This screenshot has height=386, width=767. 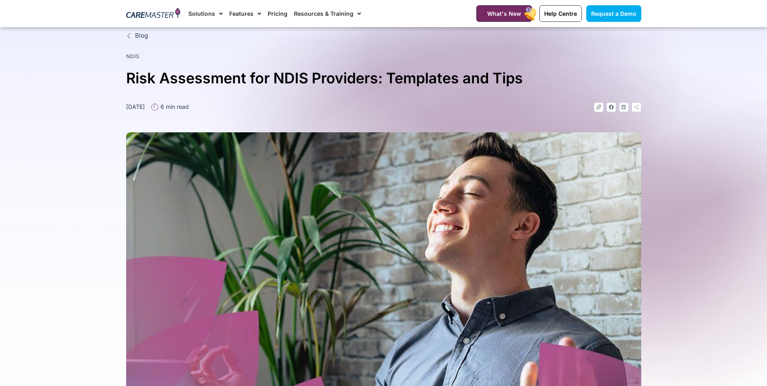 What do you see at coordinates (384, 78) in the screenshot?
I see `h1: Risk Assessment for NDIS Providers: Templates and Tips` at bounding box center [384, 78].